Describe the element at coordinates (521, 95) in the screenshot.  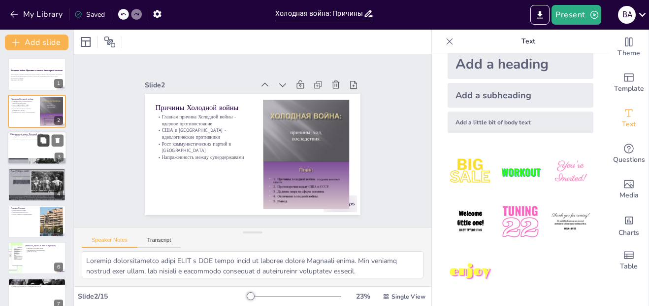
I see `div: Add a subheading` at that location.